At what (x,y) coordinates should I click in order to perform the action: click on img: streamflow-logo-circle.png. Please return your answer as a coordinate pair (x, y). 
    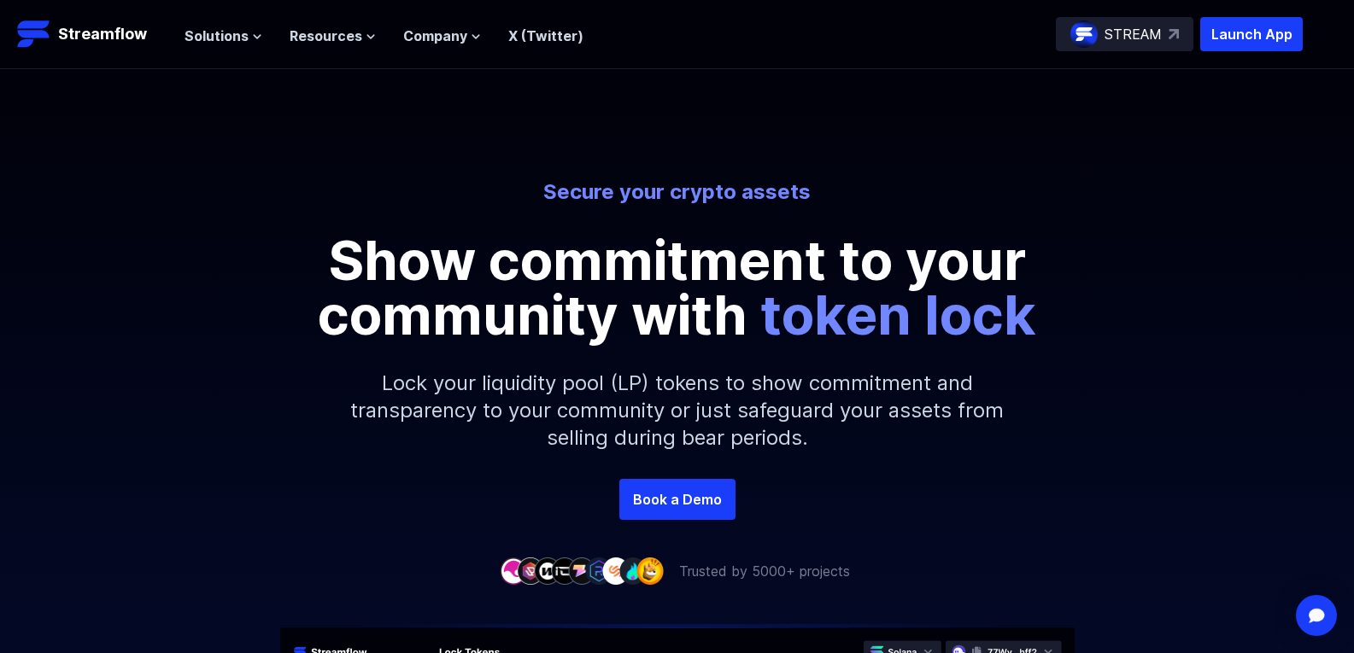
    Looking at the image, I should click on (1084, 34).